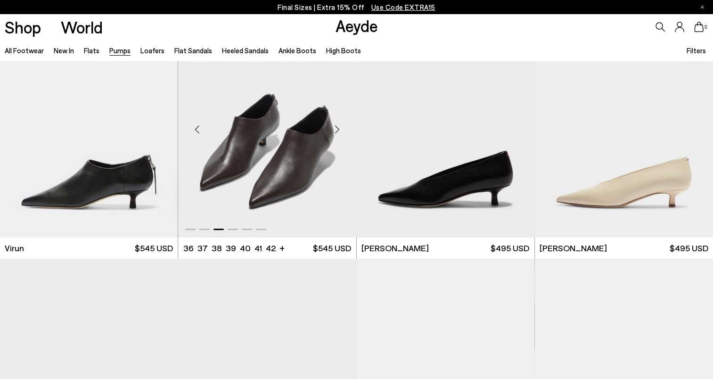 The width and height of the screenshot is (713, 379). What do you see at coordinates (267, 248) in the screenshot?
I see `a: 36 37 38 39 40 41 42 + $545 USD` at bounding box center [267, 248].